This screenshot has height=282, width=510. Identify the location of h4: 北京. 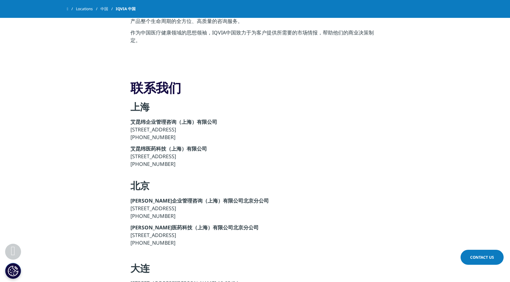
(255, 188).